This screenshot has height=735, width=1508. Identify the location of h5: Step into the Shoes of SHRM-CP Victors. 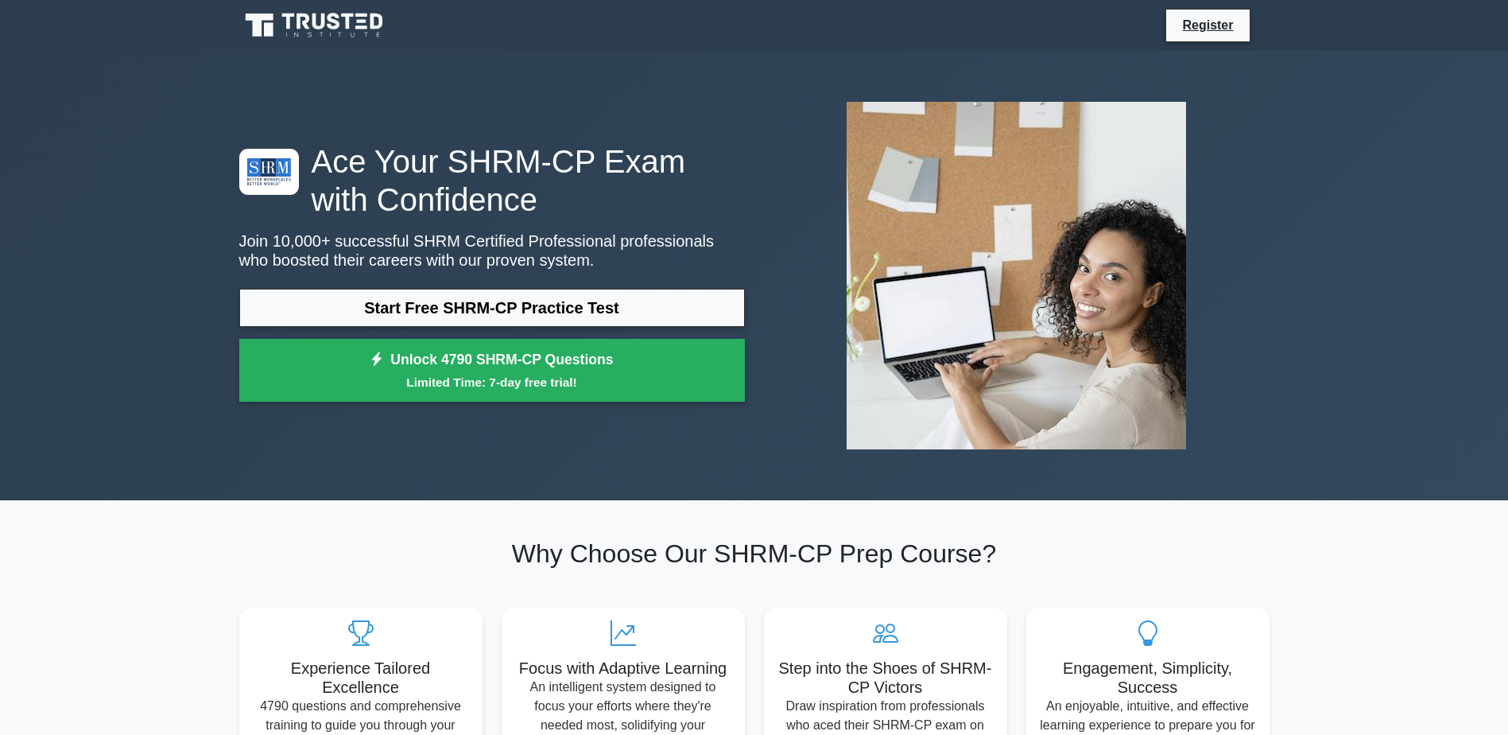
(886, 677).